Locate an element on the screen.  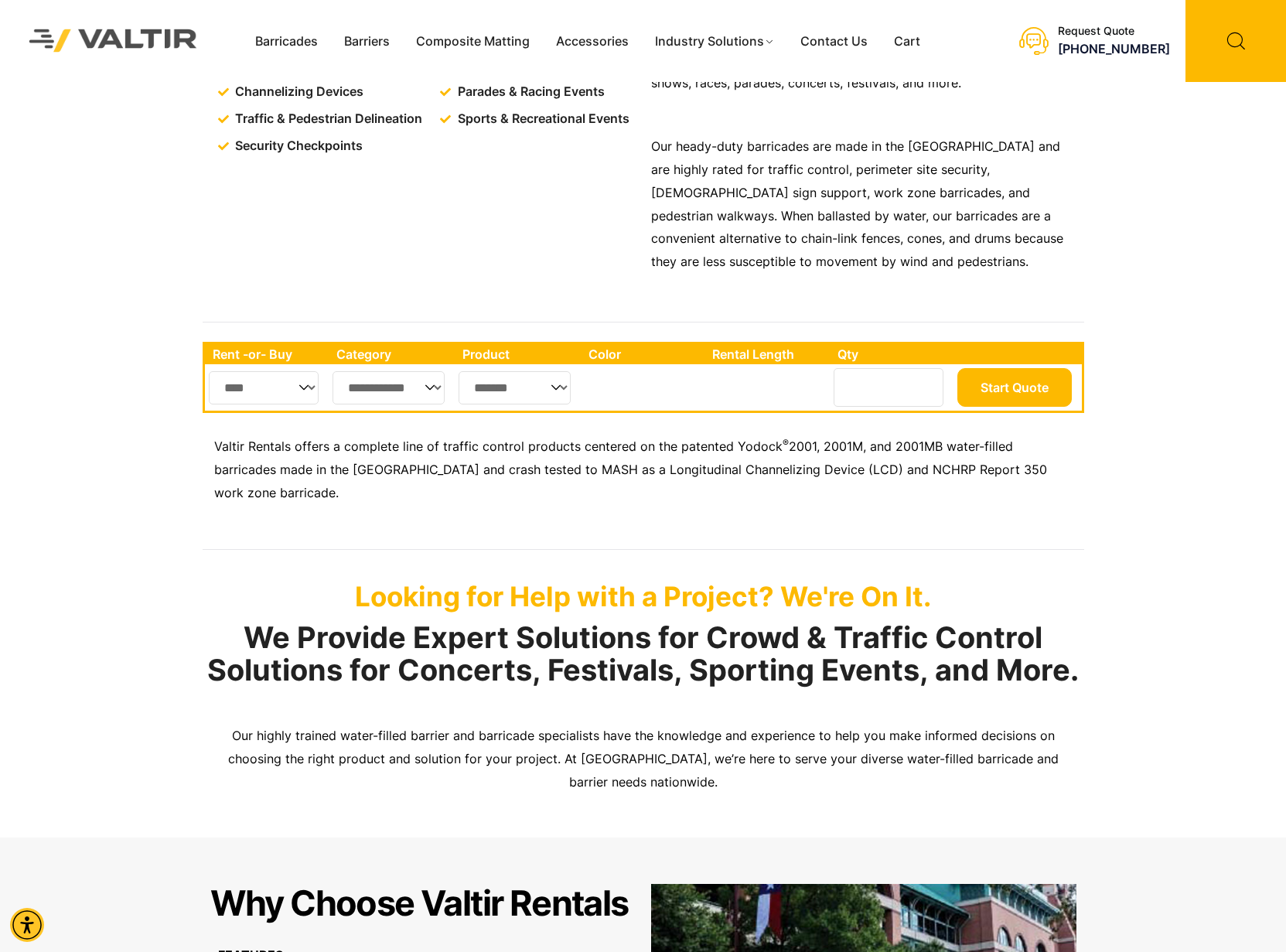
th: Product is located at coordinates (517, 354).